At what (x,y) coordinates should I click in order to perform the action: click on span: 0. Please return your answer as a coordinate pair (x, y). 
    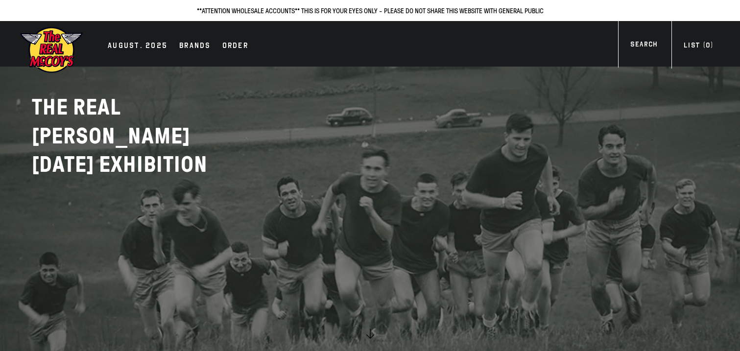
    Looking at the image, I should click on (708, 45).